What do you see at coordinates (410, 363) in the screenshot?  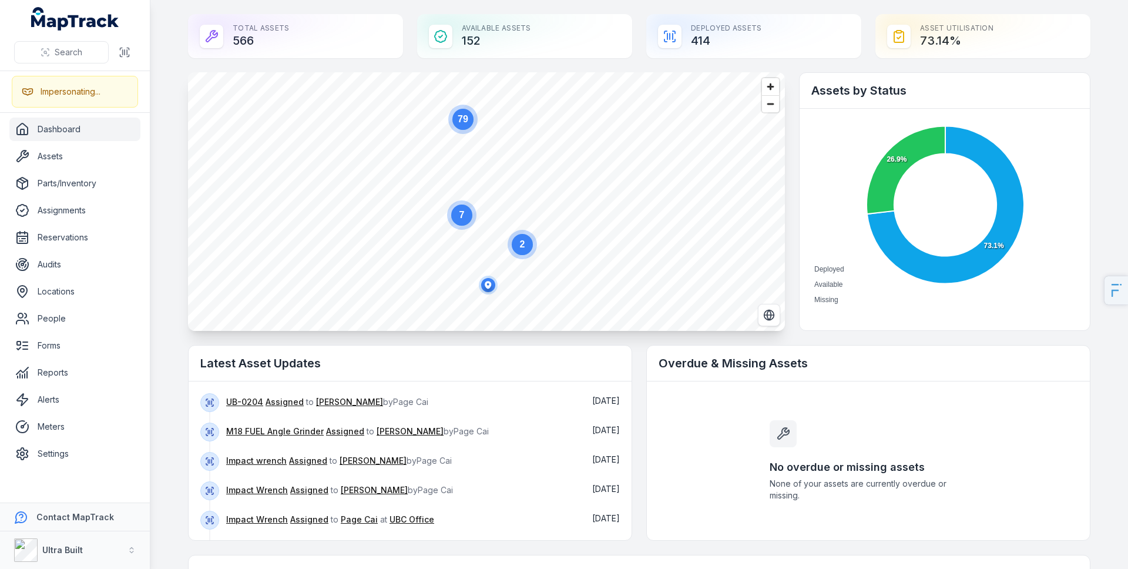 I see `h2: Latest Asset Updates` at bounding box center [410, 363].